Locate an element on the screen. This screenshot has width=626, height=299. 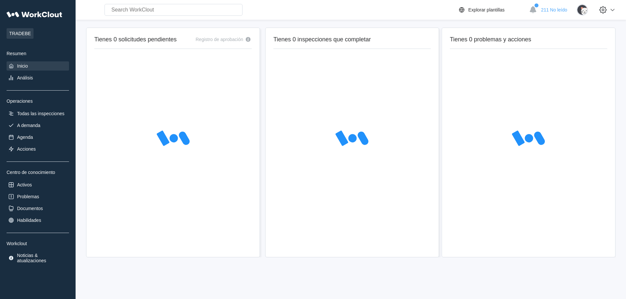
h2: Tienes 0 problemas y acciones is located at coordinates (529, 39).